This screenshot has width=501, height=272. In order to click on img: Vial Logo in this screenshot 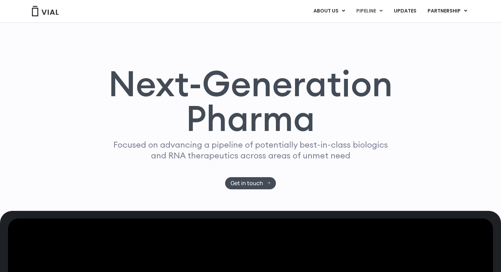, I will do `click(45, 11)`.